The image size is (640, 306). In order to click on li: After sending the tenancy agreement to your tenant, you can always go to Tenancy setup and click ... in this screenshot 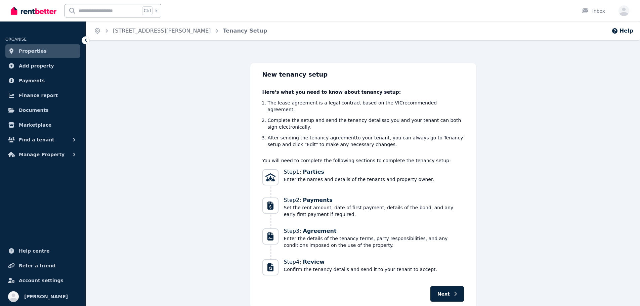, I will do `click(366, 141)`.